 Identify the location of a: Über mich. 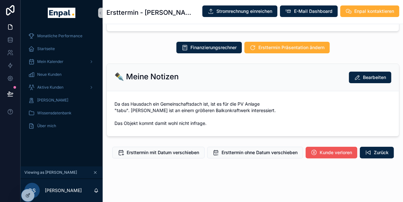
(62, 126).